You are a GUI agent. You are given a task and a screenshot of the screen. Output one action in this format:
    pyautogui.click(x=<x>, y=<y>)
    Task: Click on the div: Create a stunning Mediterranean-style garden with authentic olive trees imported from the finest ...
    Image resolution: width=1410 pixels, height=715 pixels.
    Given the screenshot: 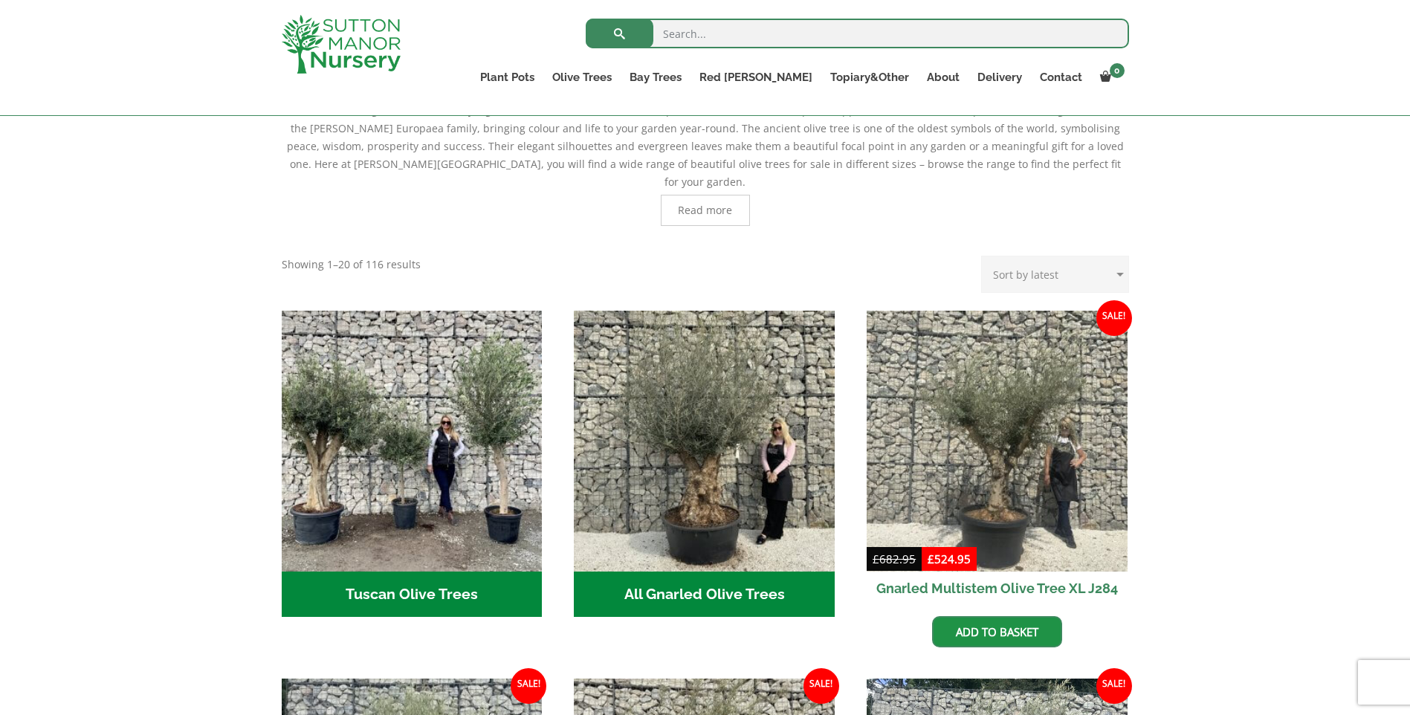 What is the action you would take?
    pyautogui.click(x=706, y=155)
    